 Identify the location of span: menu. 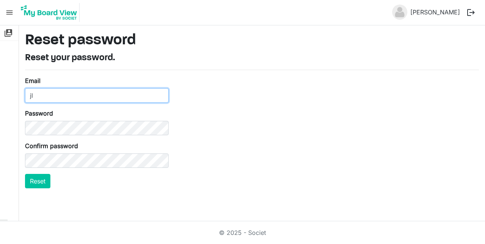
(9, 13).